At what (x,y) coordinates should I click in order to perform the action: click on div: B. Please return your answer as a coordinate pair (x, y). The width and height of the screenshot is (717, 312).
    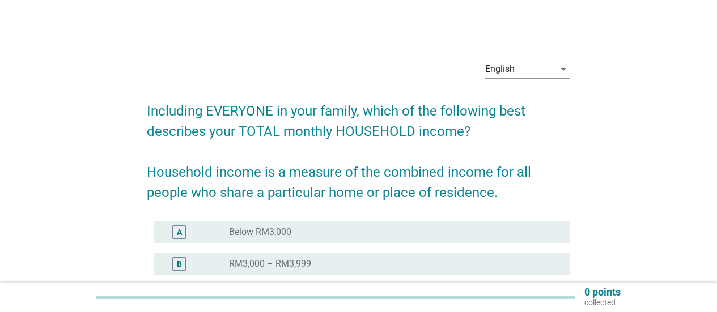
    Looking at the image, I should click on (179, 264).